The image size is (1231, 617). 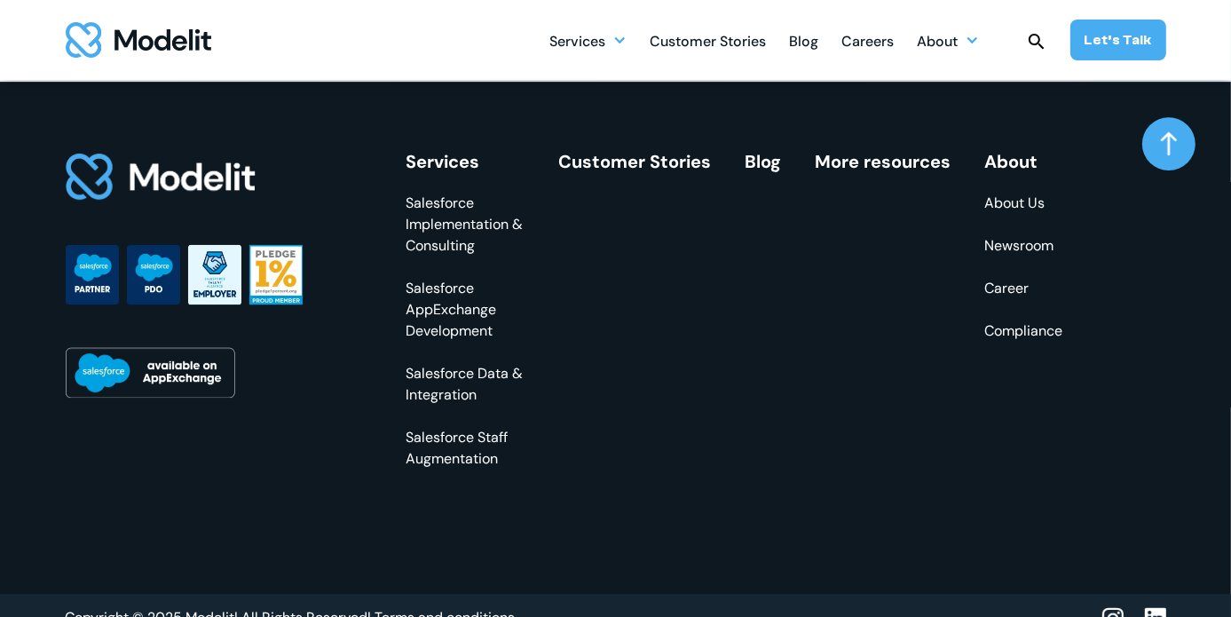 What do you see at coordinates (466, 224) in the screenshot?
I see `a: Salesforce Implementation & Consulting` at bounding box center [466, 224].